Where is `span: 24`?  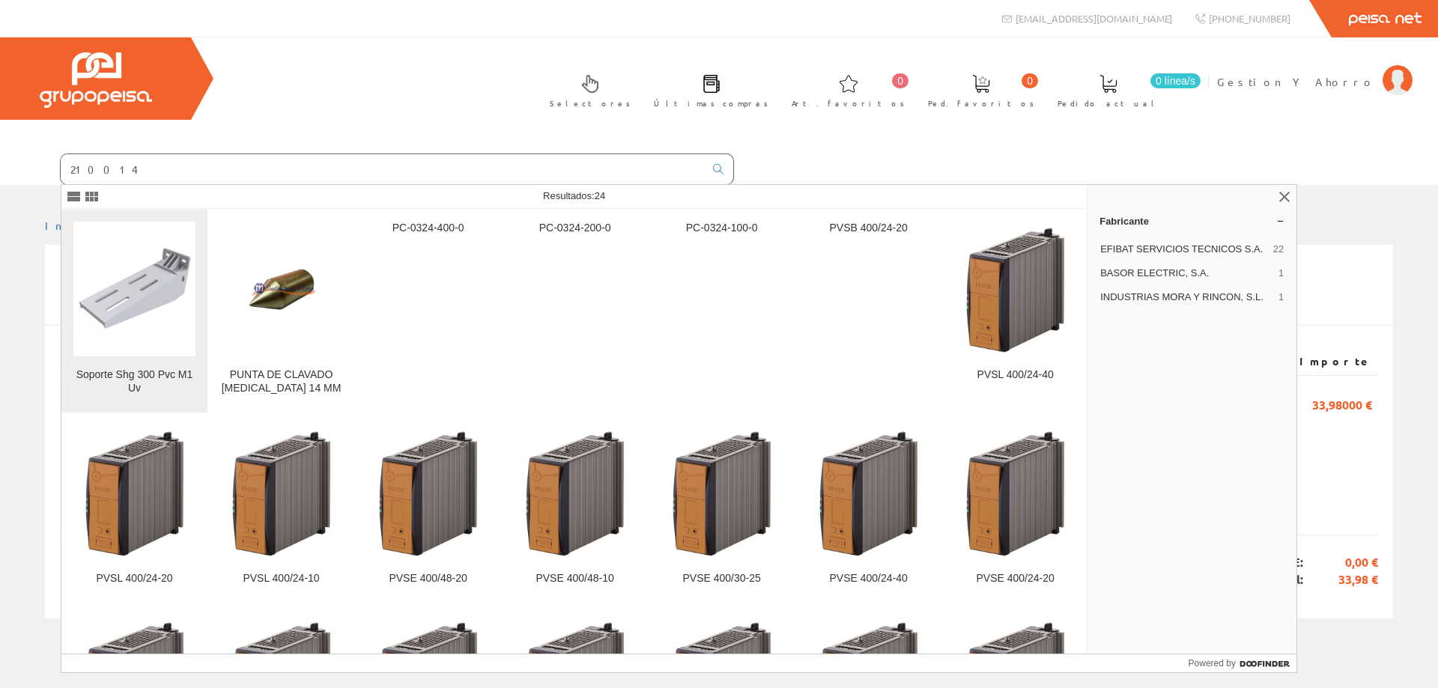
span: 24 is located at coordinates (600, 195).